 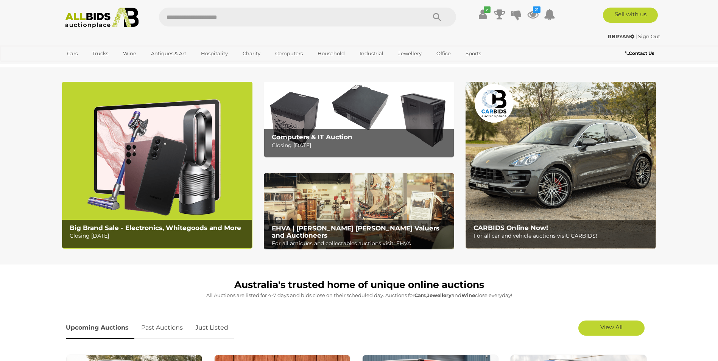 I want to click on p: All Auctions are listed for 4-7 days and bids close on their scheduled day. Auctions for , and cl..., so click(x=359, y=295).